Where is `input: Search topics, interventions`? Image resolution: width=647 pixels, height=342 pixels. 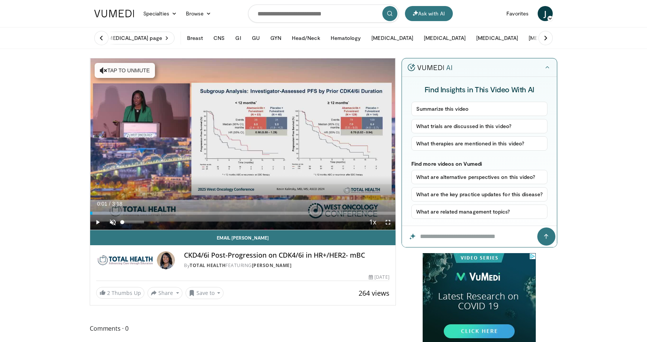
input: Search topics, interventions is located at coordinates (324, 14).